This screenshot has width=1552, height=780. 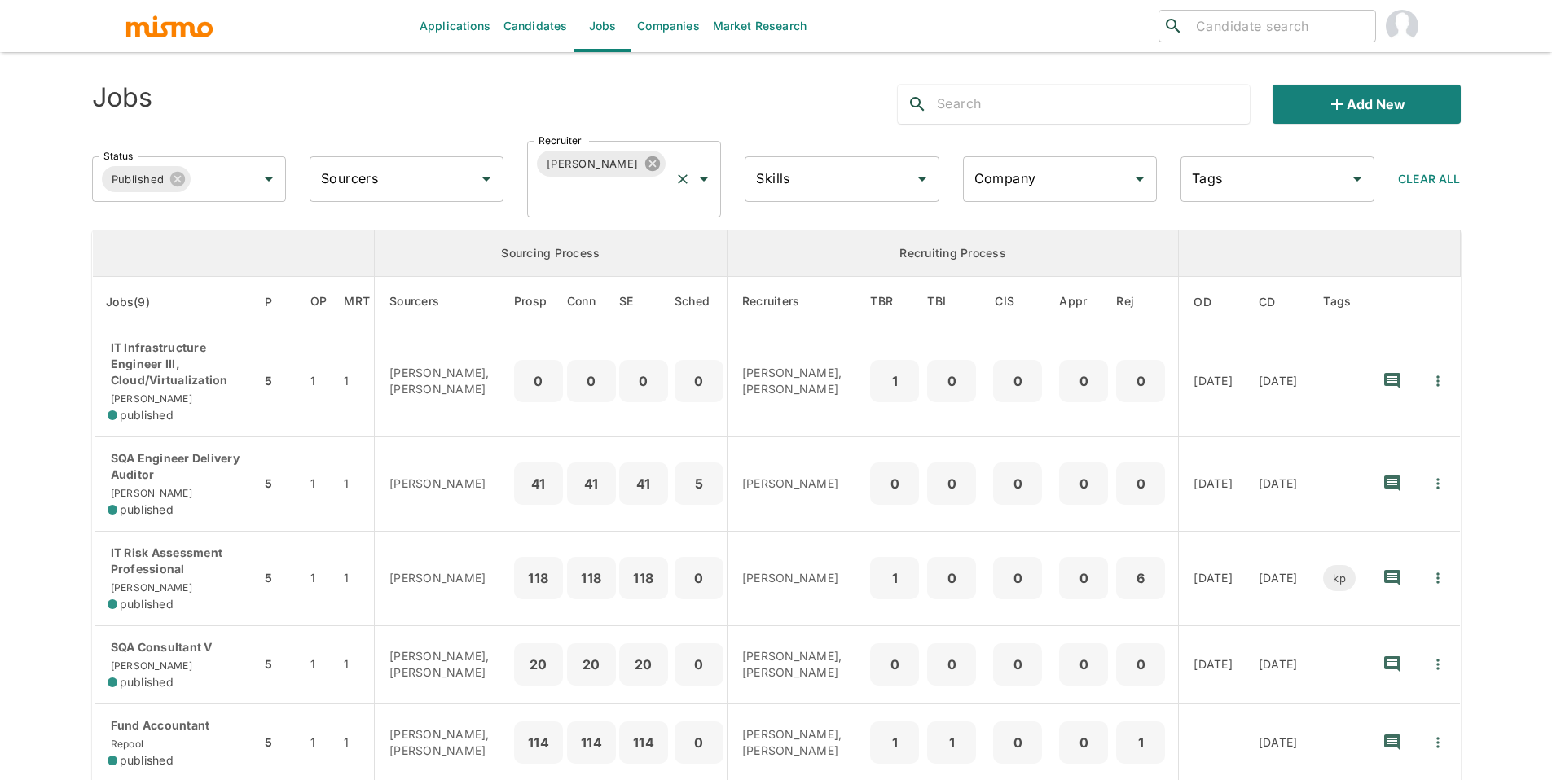 What do you see at coordinates (951, 301) in the screenshot?
I see `th: To Be Interviewed` at bounding box center [951, 301].